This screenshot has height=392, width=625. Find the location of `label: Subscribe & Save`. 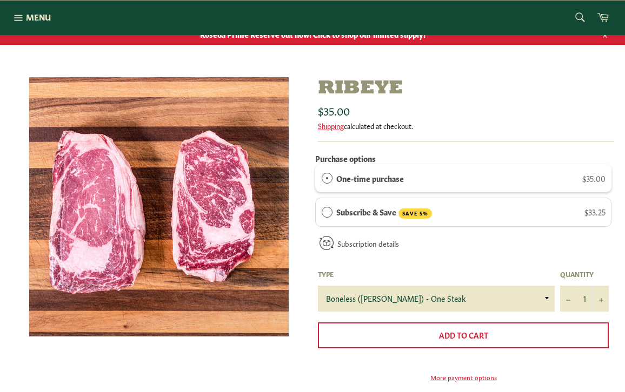

label: Subscribe & Save is located at coordinates (384, 212).